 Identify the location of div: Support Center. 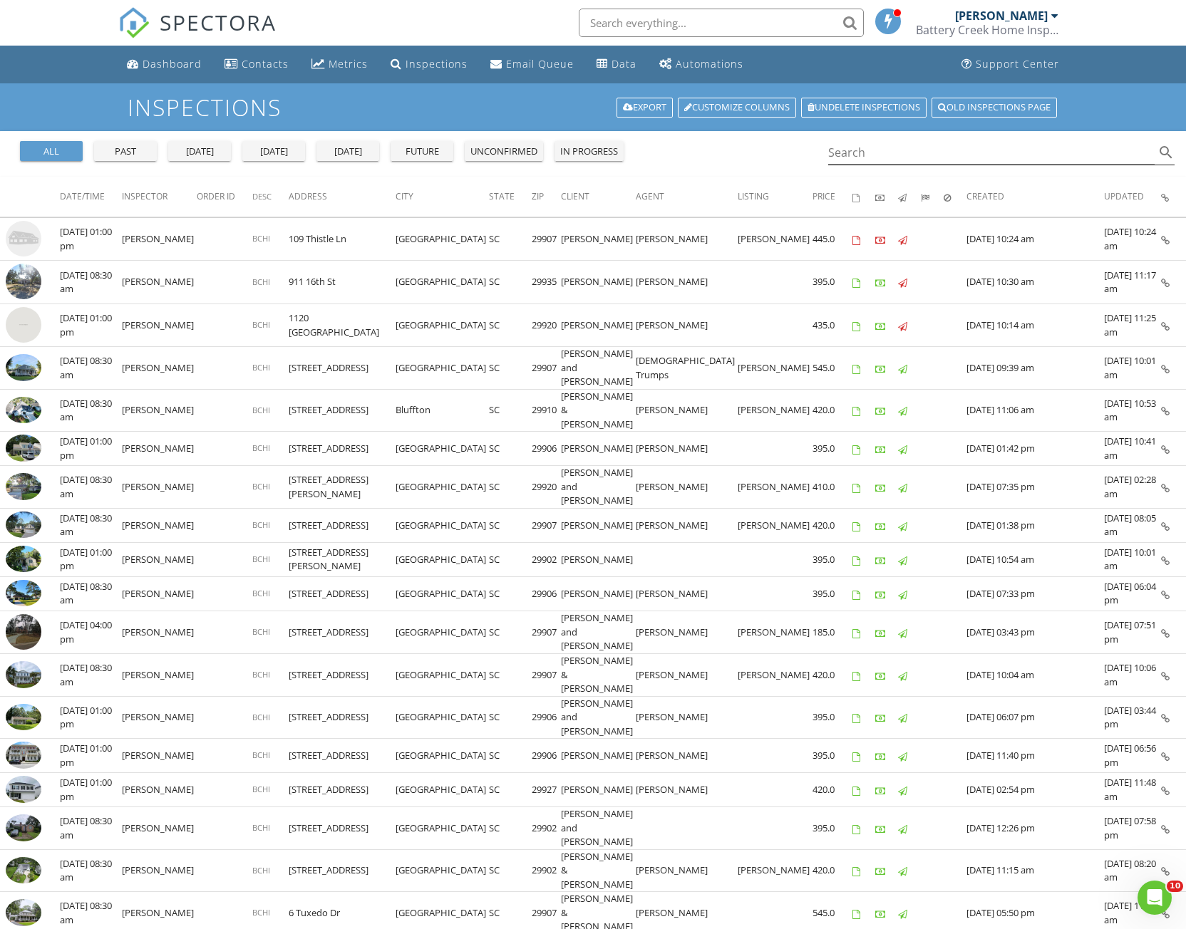
(1017, 63).